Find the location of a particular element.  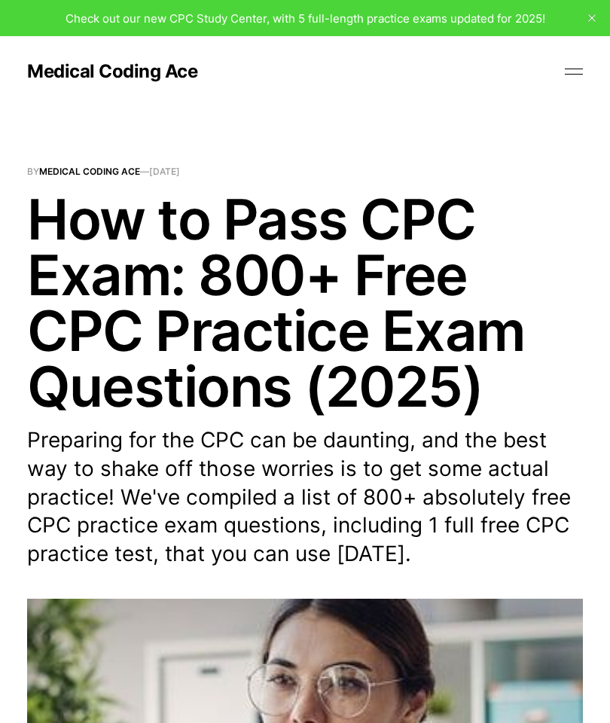

button: close is located at coordinates (592, 18).